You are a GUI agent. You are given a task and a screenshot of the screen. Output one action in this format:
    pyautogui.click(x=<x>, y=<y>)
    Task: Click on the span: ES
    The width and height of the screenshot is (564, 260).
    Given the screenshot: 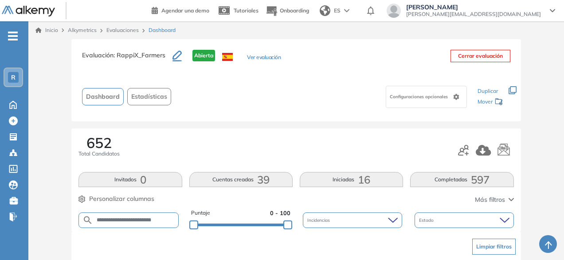 What is the action you would take?
    pyautogui.click(x=337, y=11)
    